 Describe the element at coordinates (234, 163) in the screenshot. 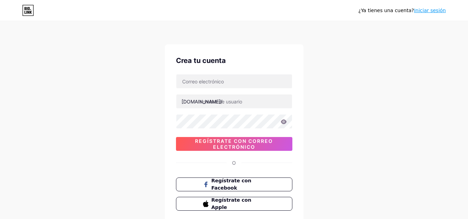

I see `font: O` at that location.